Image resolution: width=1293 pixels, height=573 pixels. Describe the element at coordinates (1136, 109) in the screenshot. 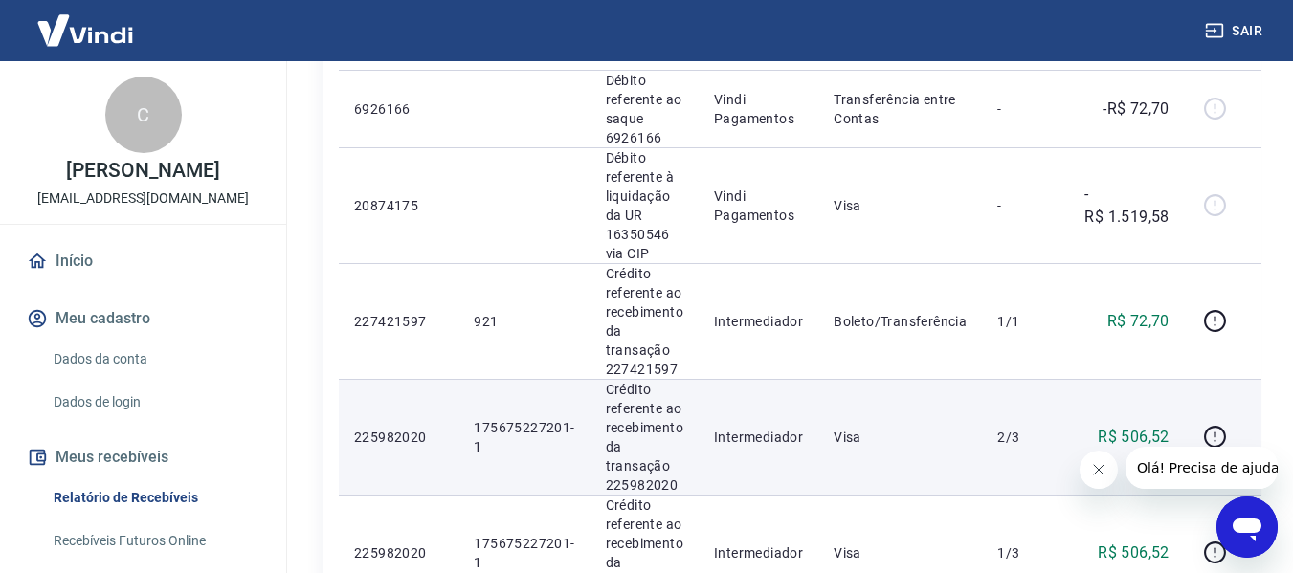

I see `p: -R$ 72,70` at that location.